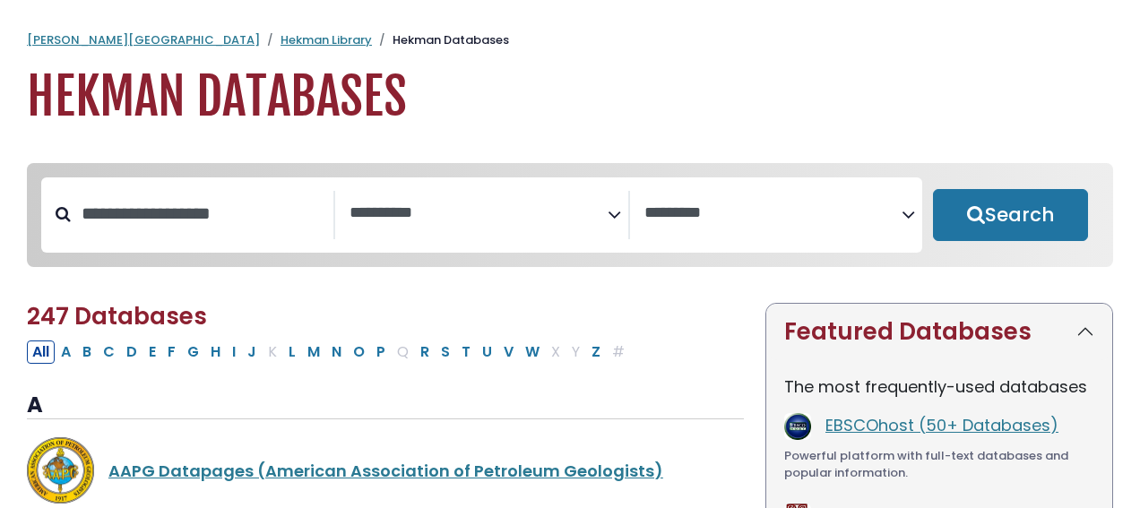 The width and height of the screenshot is (1140, 508). What do you see at coordinates (466, 352) in the screenshot?
I see `button: Filter Results T` at bounding box center [466, 352].